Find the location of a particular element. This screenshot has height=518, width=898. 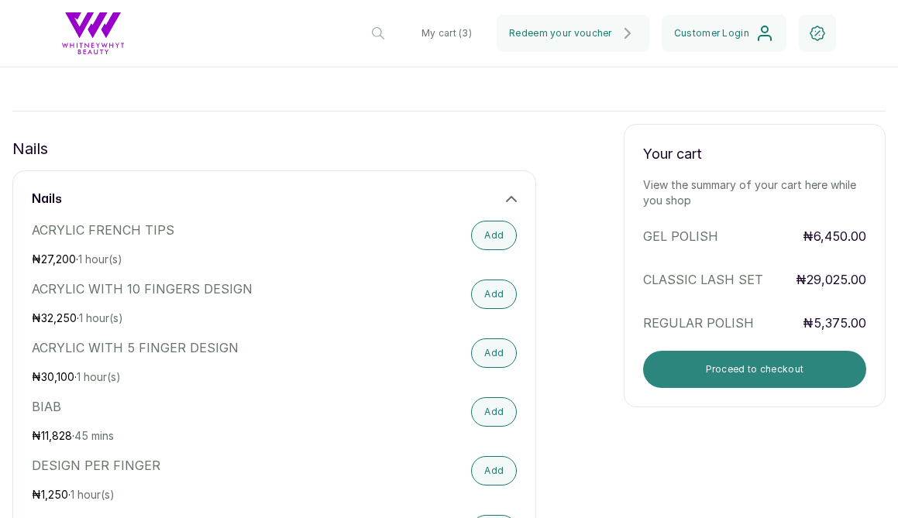

button: Proceed to checkout is located at coordinates (755, 370).